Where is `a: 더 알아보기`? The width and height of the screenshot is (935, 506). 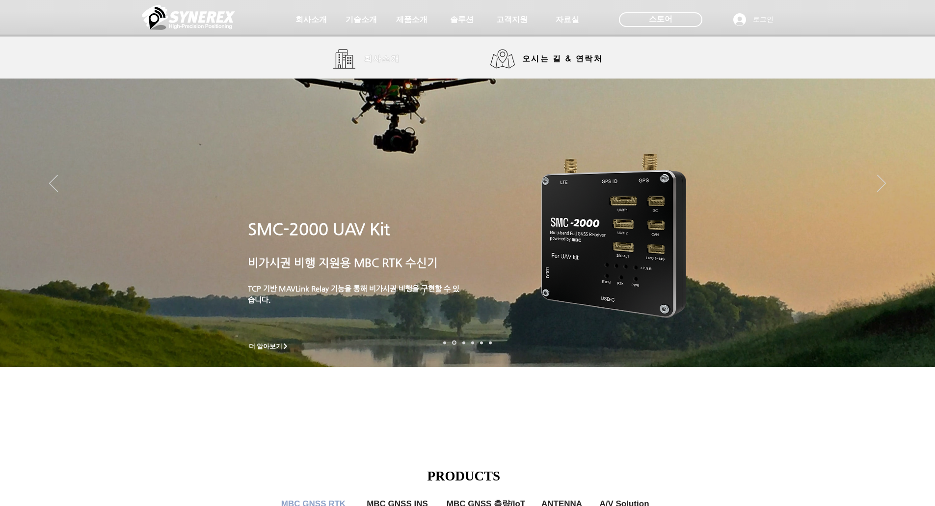 a: 더 알아보기 is located at coordinates (269, 346).